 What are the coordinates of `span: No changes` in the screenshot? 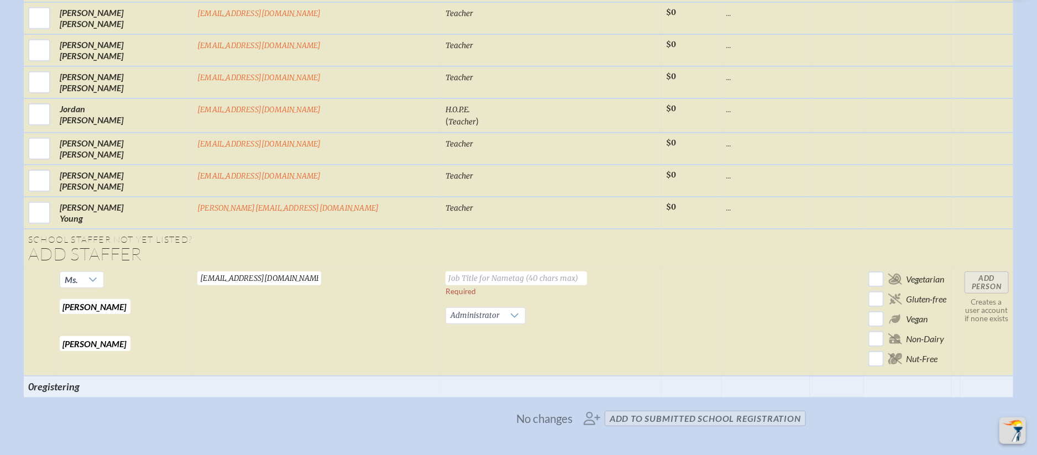 It's located at (545, 418).